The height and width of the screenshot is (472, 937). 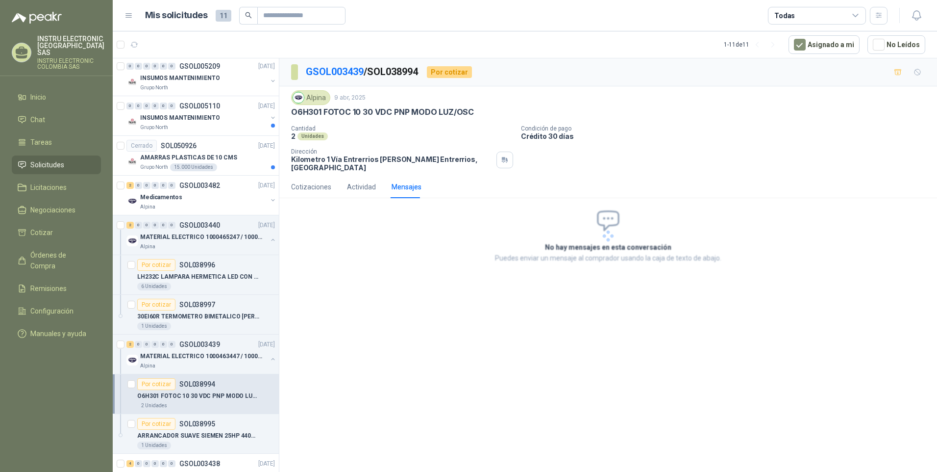 What do you see at coordinates (38, 97) in the screenshot?
I see `span: Inicio` at bounding box center [38, 97].